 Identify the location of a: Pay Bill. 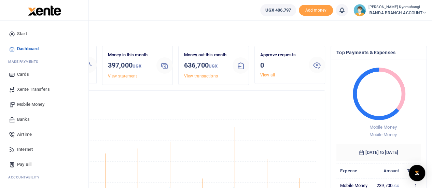
(44, 165).